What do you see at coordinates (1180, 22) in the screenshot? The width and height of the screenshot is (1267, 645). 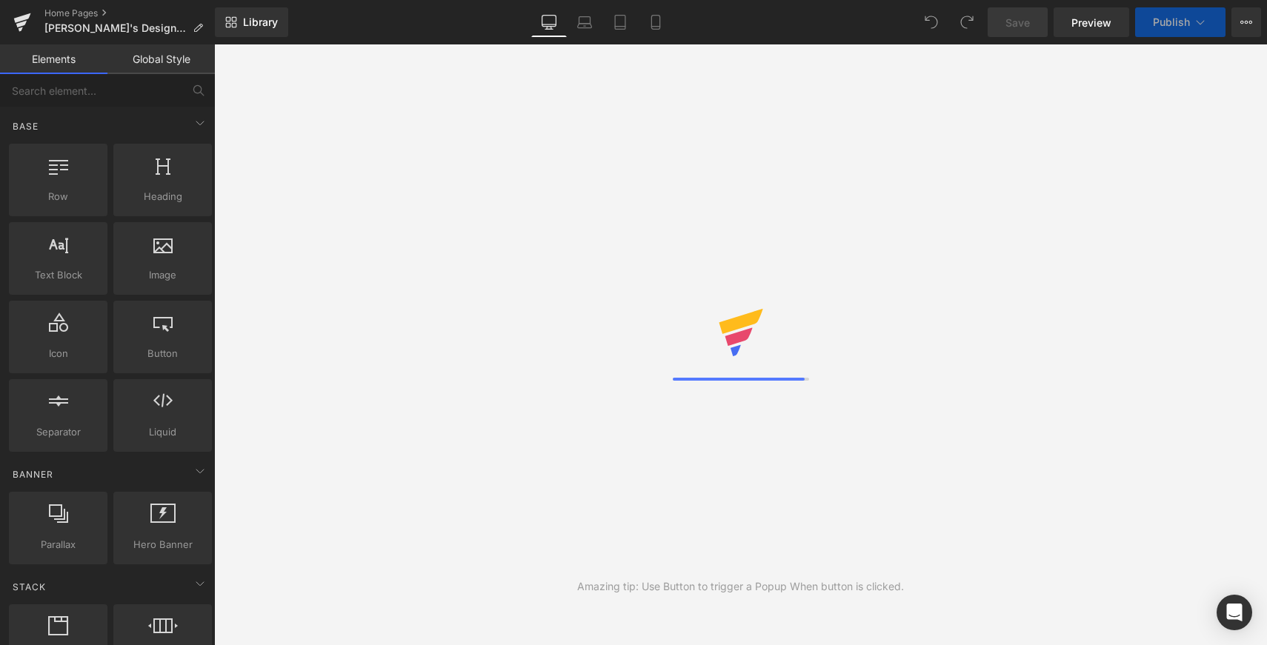 I see `button: Publish` at bounding box center [1180, 22].